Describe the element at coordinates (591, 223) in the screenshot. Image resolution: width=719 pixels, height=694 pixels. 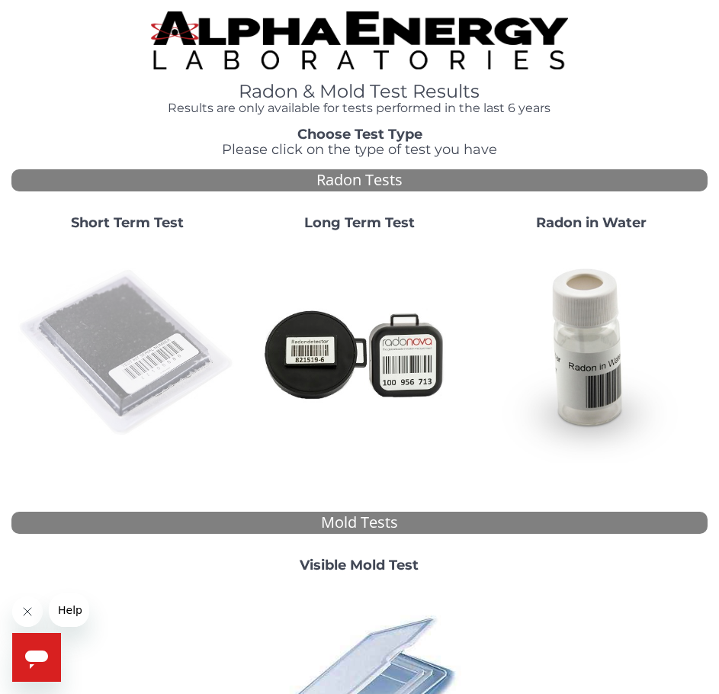
I see `strong: Radon in Water` at that location.